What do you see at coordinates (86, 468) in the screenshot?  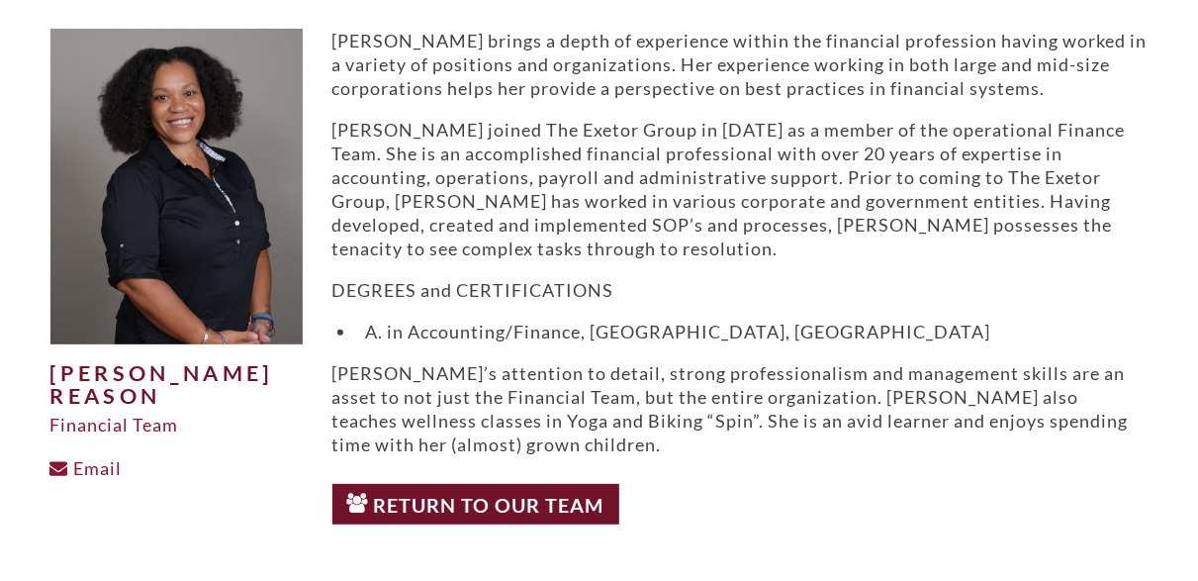 I see `a: Email` at bounding box center [86, 468].